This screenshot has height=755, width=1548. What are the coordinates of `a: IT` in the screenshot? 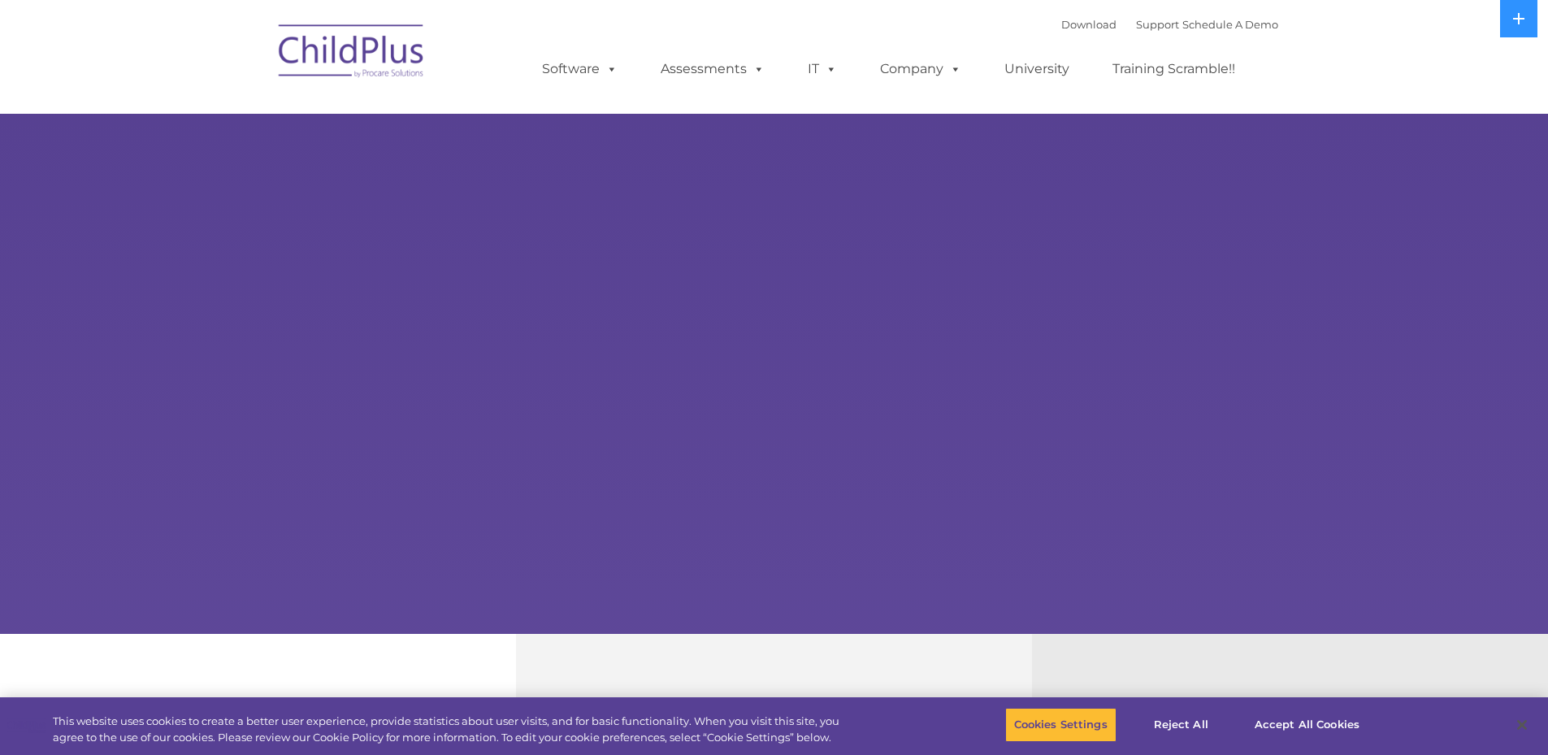 It's located at (822, 69).